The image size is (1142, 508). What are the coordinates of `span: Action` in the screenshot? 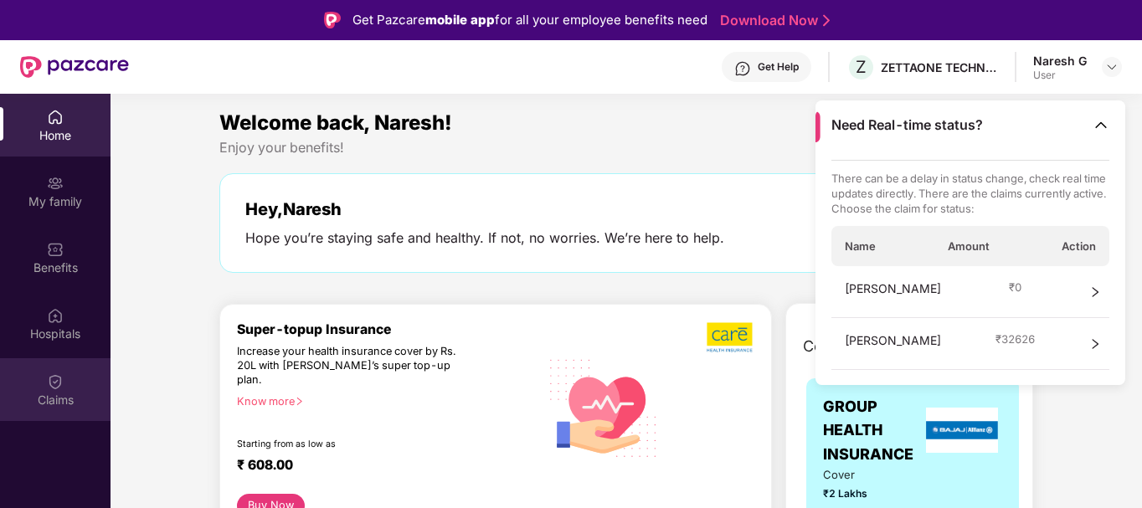 It's located at (1078, 246).